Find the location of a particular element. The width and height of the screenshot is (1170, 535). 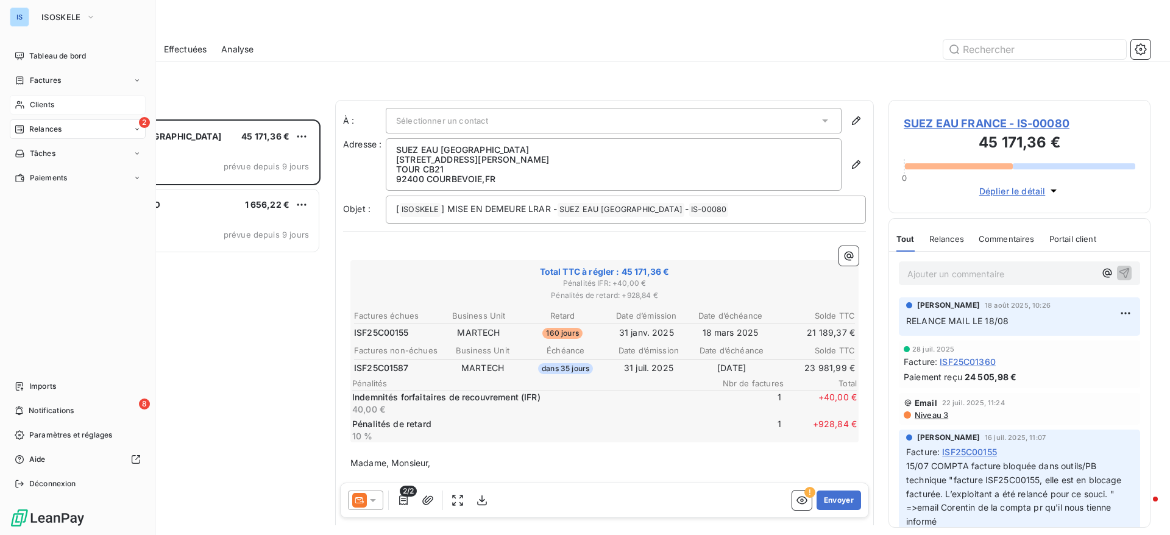

a: Tableau de bord is located at coordinates (77, 56).